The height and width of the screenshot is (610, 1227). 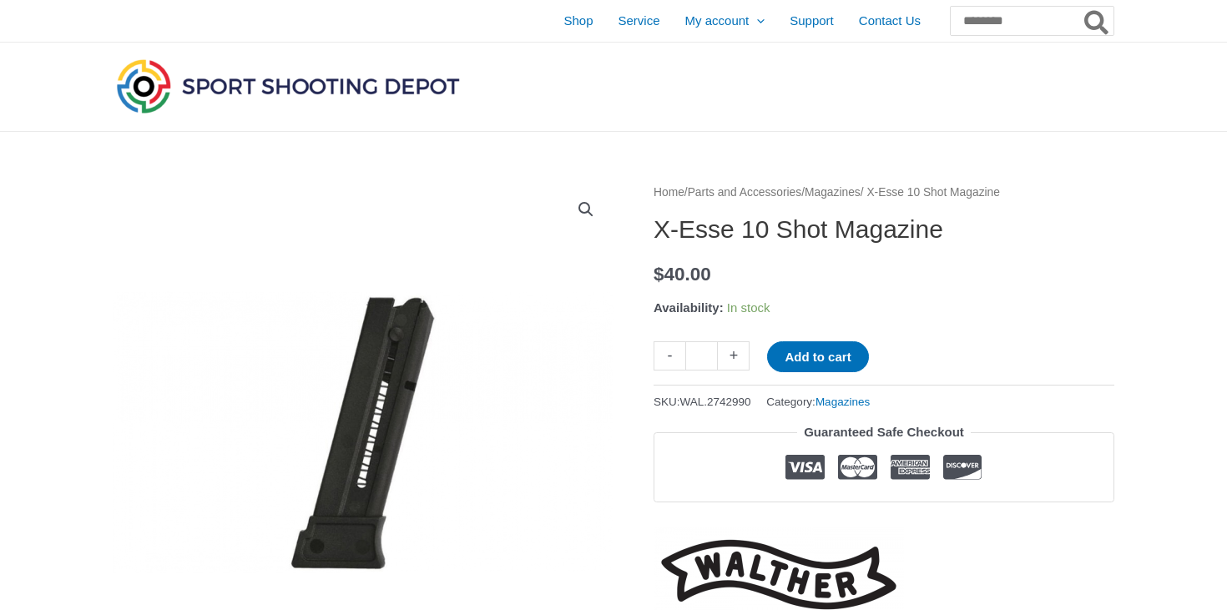 What do you see at coordinates (817, 356) in the screenshot?
I see `button: Add to cart` at bounding box center [817, 356].